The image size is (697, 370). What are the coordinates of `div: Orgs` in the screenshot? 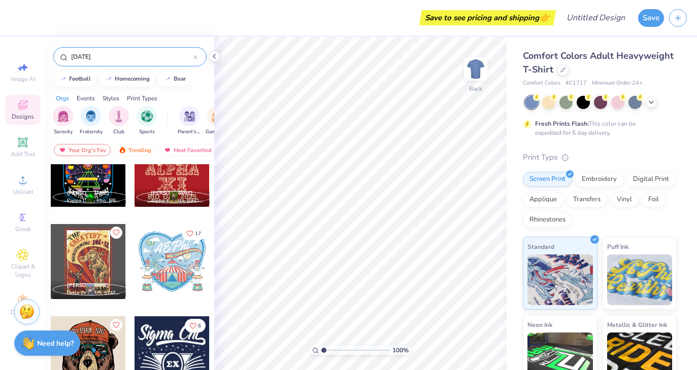 It's located at (62, 98).